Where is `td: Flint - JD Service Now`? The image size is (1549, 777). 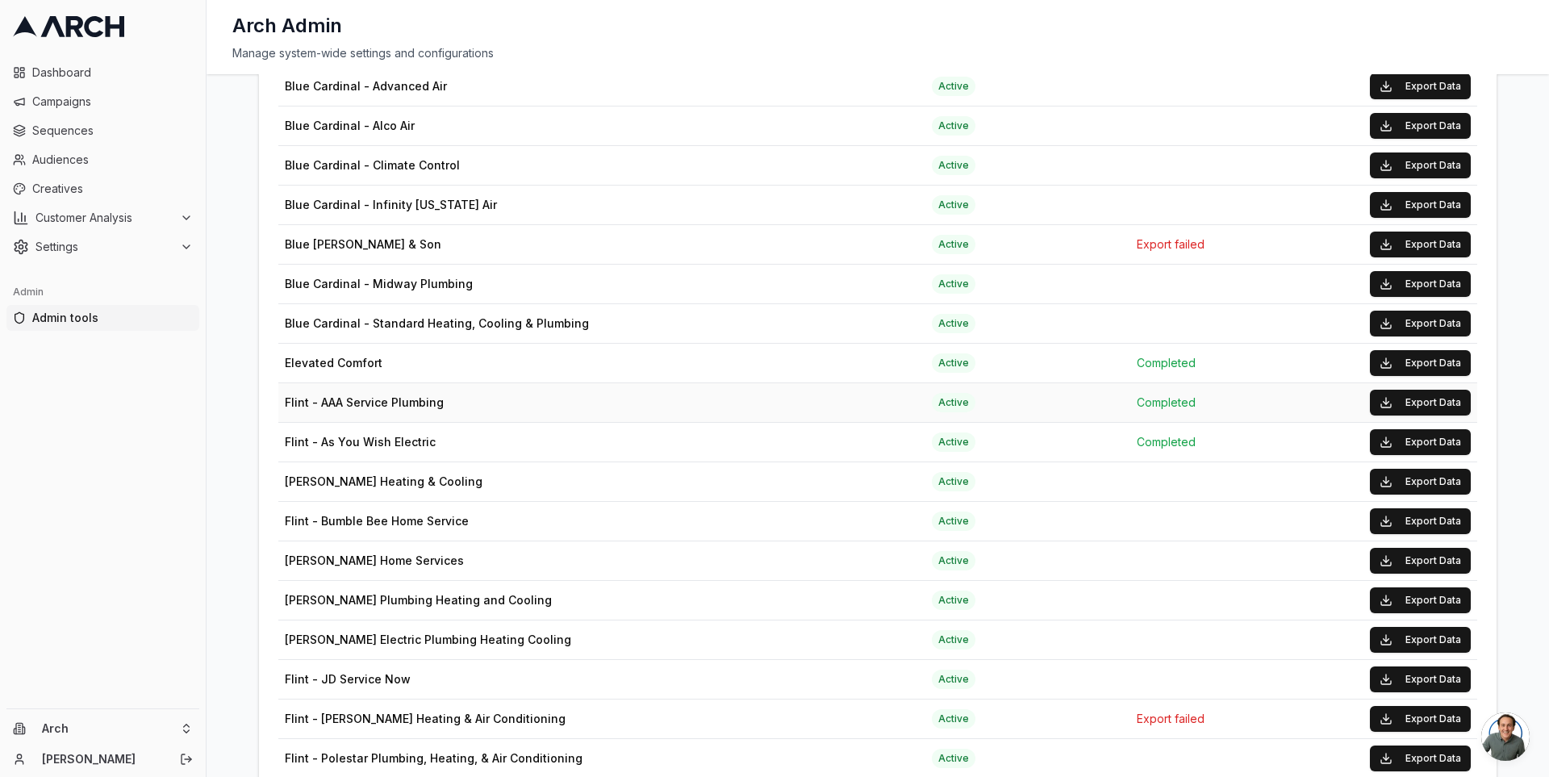
td: Flint - JD Service Now is located at coordinates (602, 678).